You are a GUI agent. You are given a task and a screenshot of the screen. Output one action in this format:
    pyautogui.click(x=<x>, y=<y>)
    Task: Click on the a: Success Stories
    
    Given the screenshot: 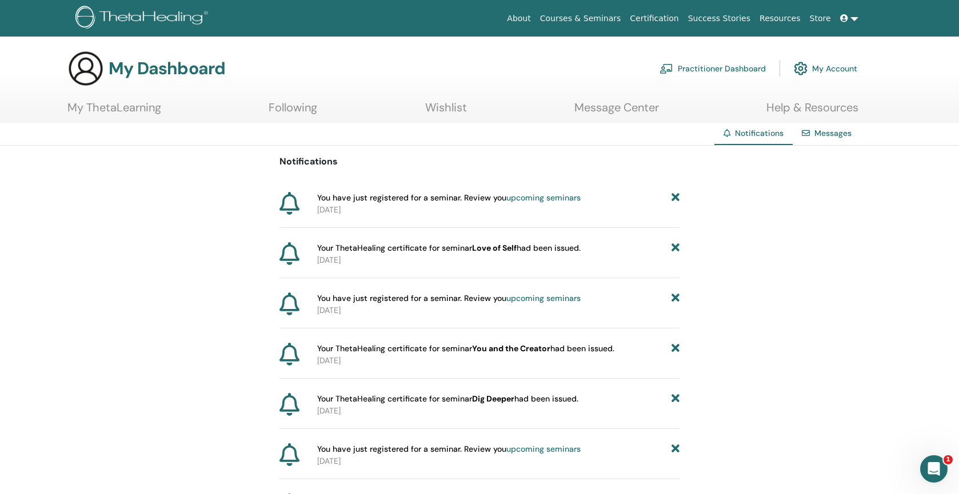 What is the action you would take?
    pyautogui.click(x=719, y=18)
    